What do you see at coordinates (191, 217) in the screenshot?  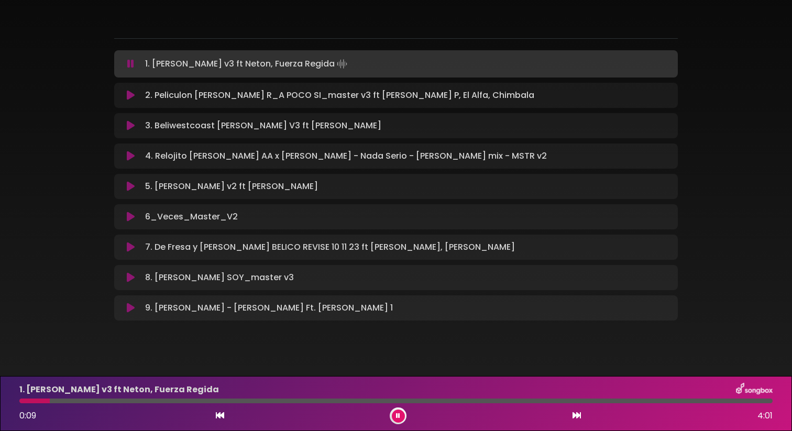 I see `p: 6_Veces_Master_V2` at bounding box center [191, 217].